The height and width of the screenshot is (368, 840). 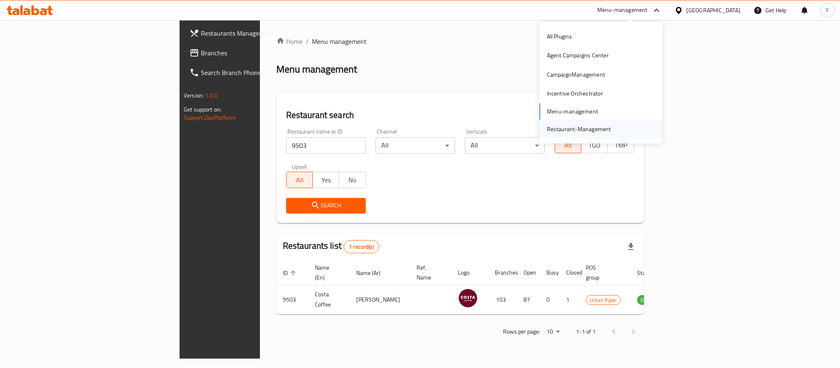 I want to click on div: Incentive Orchestrator, so click(x=575, y=94).